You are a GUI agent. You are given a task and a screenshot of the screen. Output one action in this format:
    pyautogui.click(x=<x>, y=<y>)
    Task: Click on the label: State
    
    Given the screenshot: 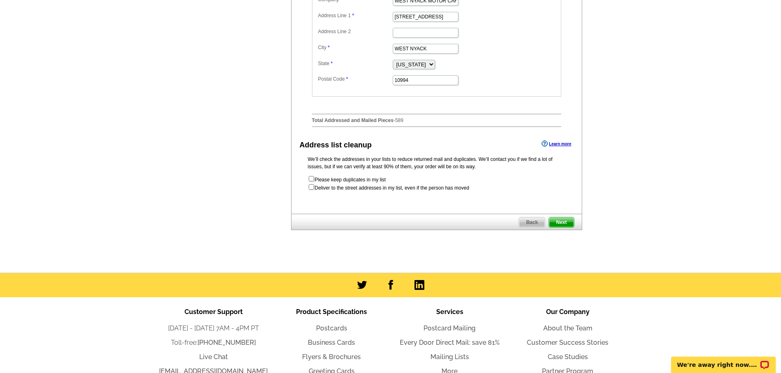 What is the action you would take?
    pyautogui.click(x=355, y=64)
    